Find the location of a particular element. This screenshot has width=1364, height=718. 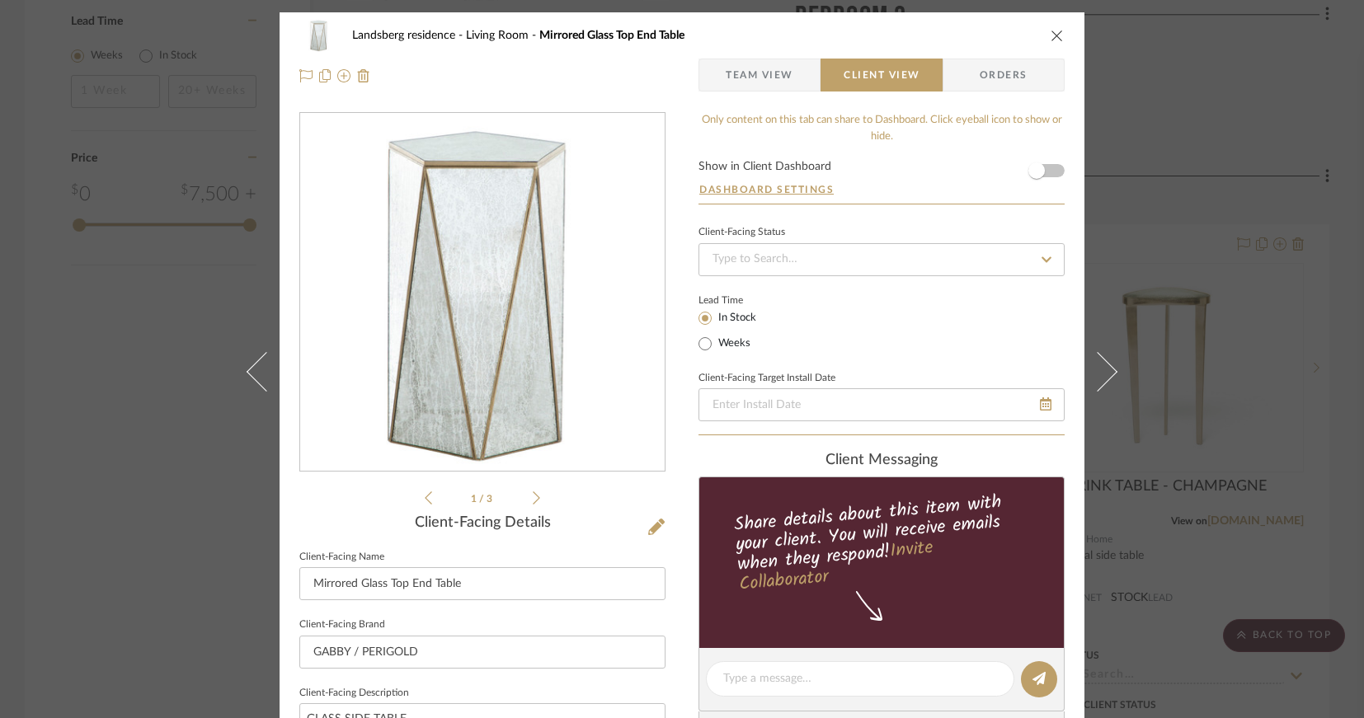

label: Client-Facing Brand is located at coordinates (342, 625).